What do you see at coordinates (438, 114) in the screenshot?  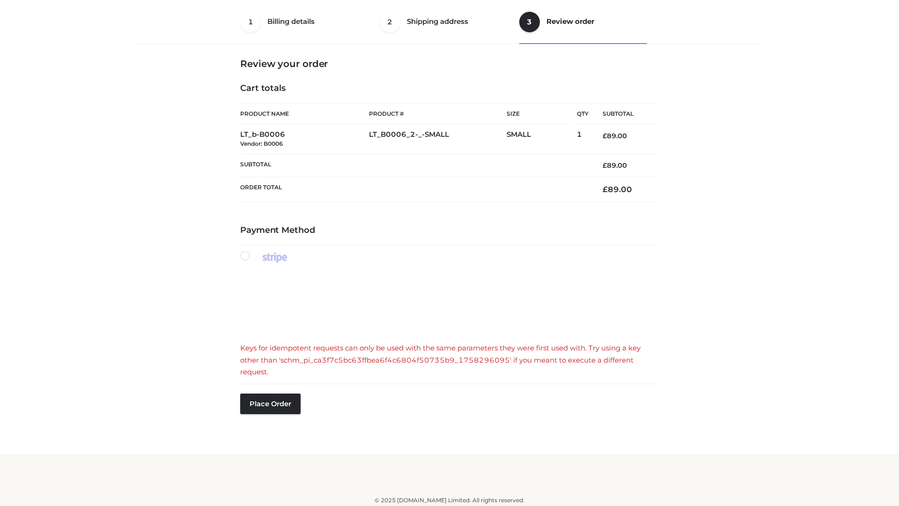 I see `th: Product #` at bounding box center [438, 114].